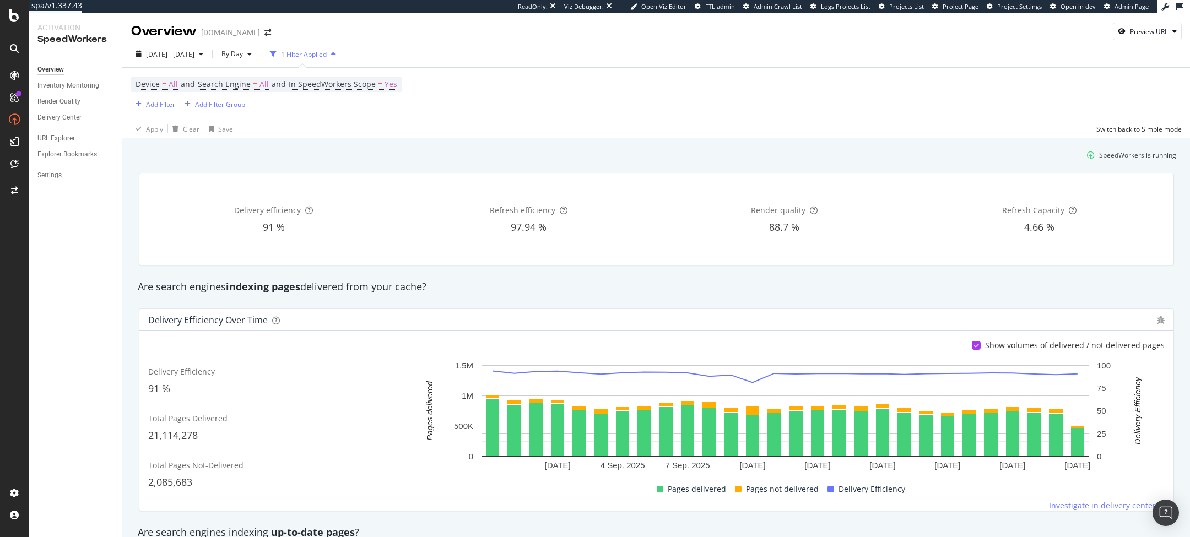 The image size is (1190, 537). Describe the element at coordinates (1132, 6) in the screenshot. I see `span: Admin Page` at that location.